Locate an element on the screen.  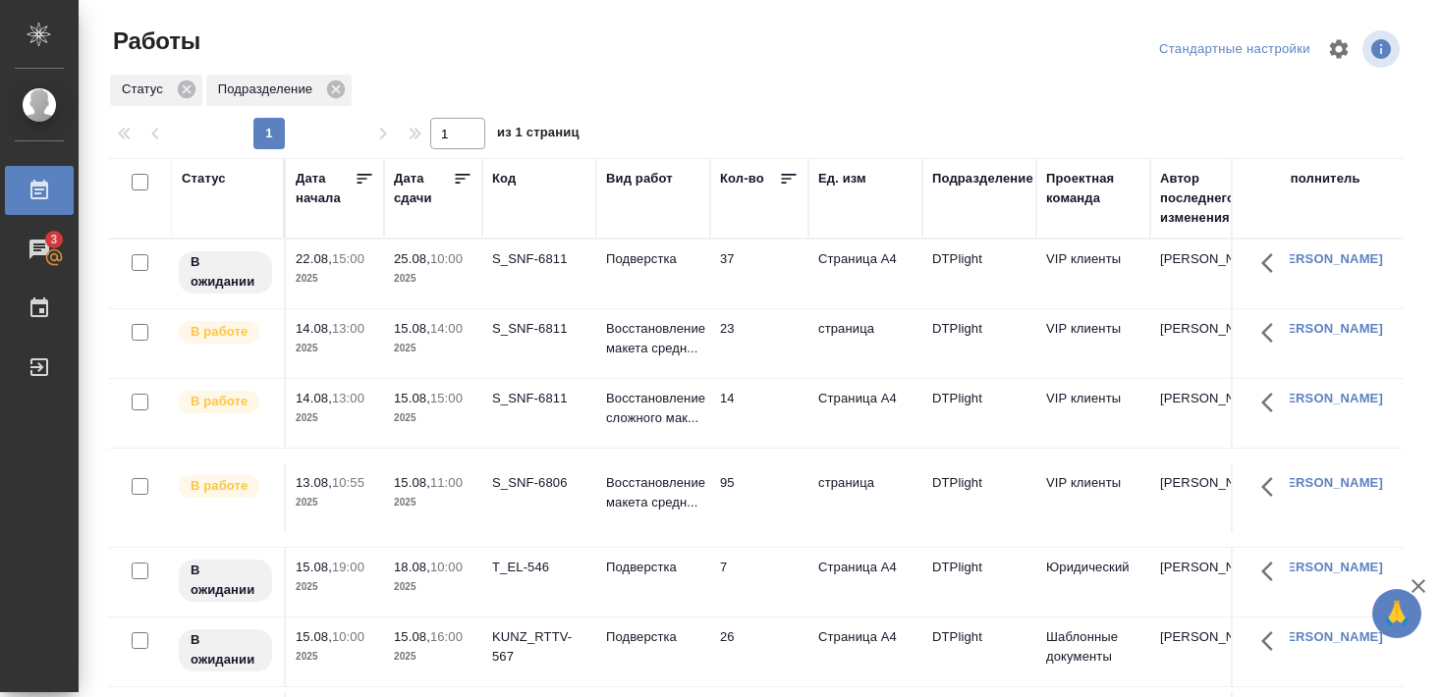
div: Исполнитель is located at coordinates (1317, 179).